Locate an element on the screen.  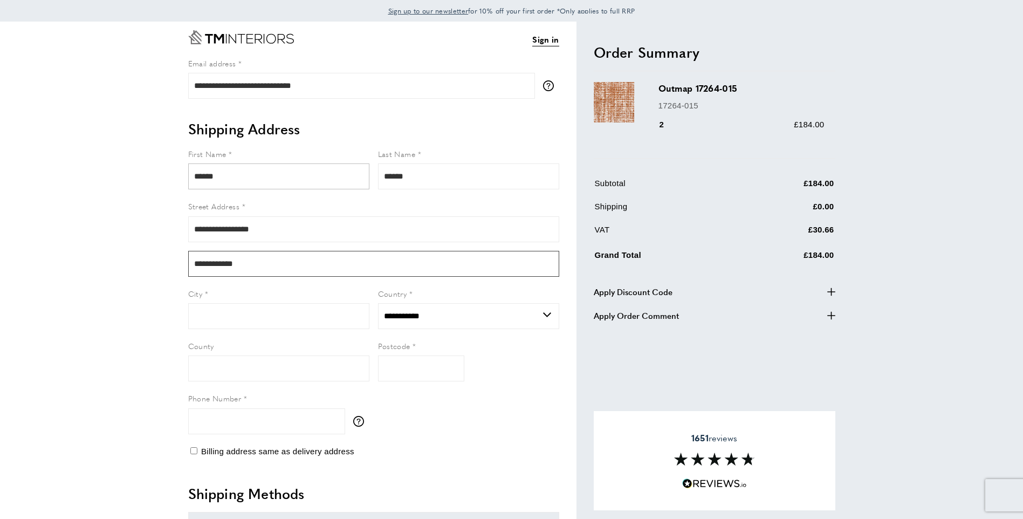
span: Email address is located at coordinates (212, 63).